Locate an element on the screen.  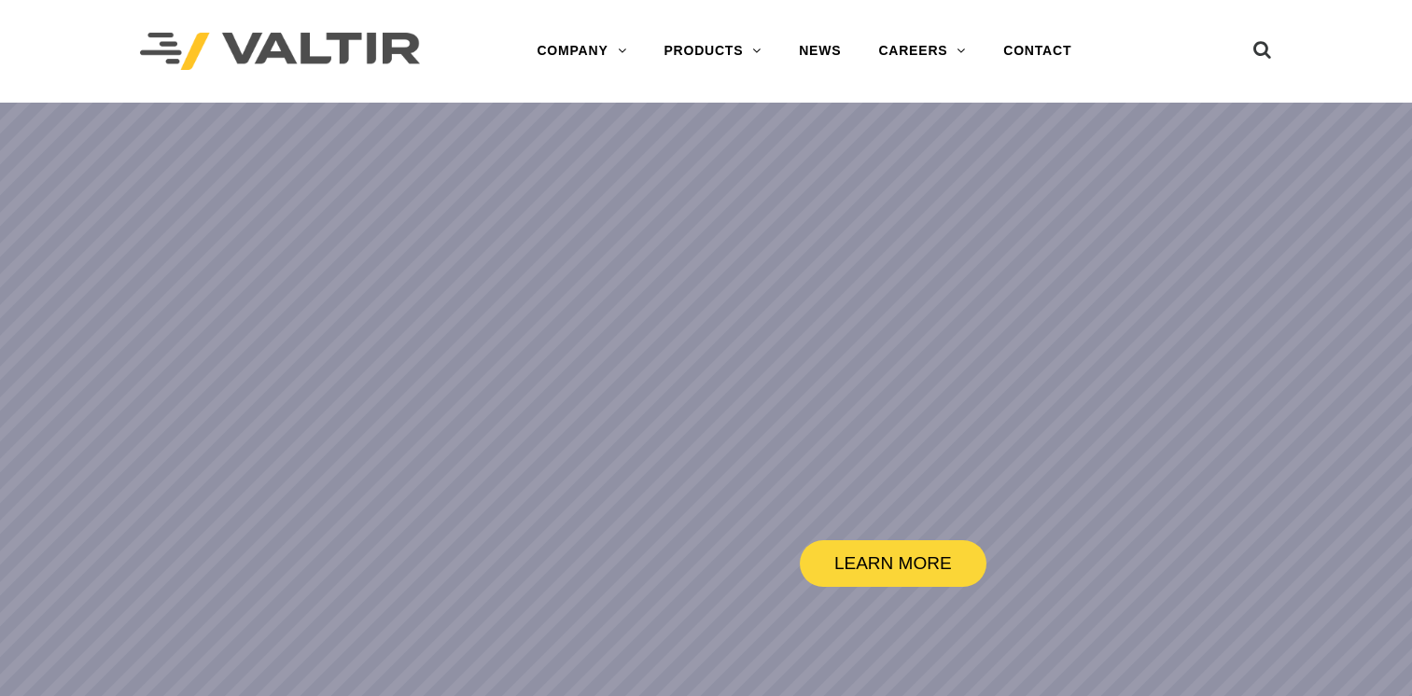
a: LEARN MORE is located at coordinates (893, 564).